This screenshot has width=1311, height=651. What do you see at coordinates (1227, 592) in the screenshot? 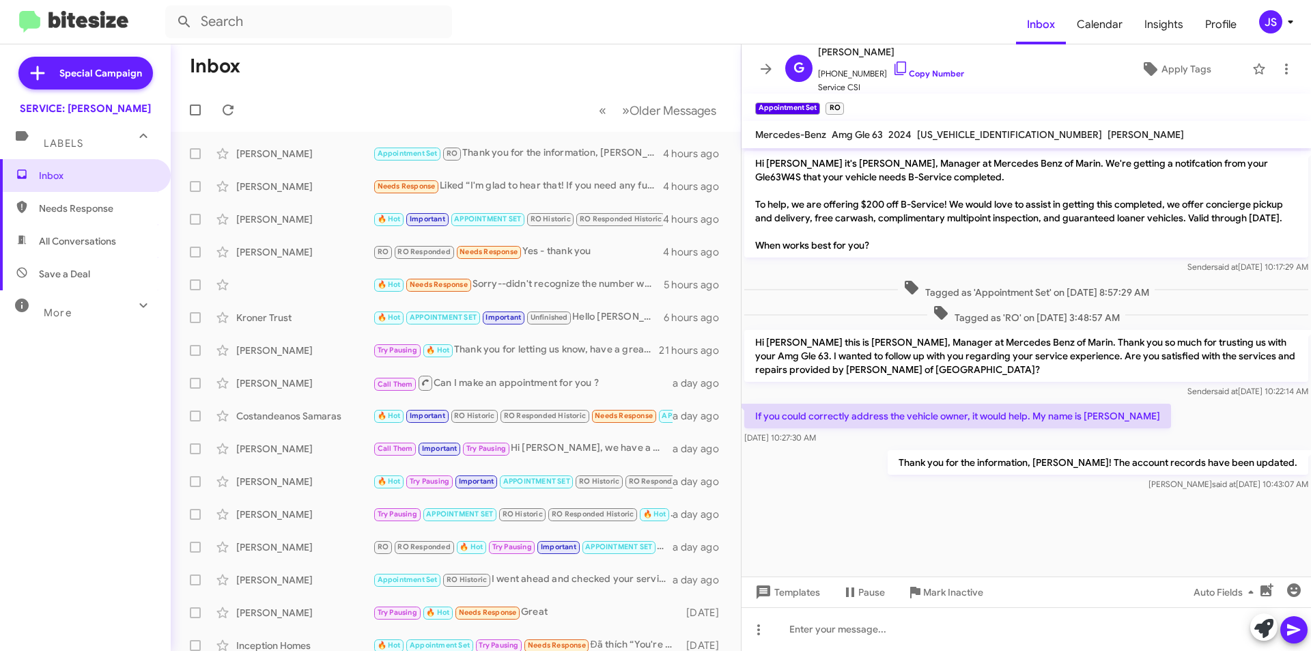
I see `span: Auto Fields` at bounding box center [1227, 592].